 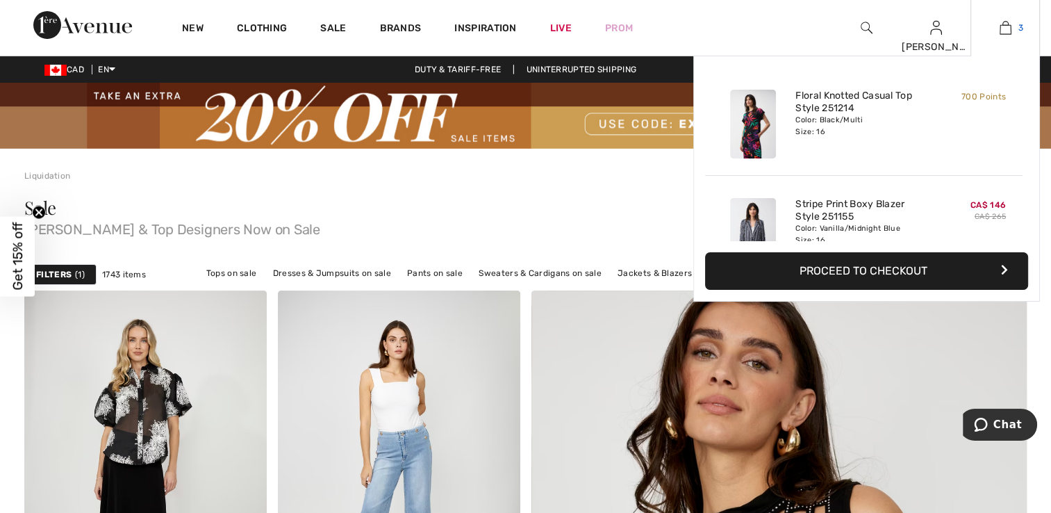 What do you see at coordinates (67, 69) in the screenshot?
I see `span: CAD` at bounding box center [67, 69].